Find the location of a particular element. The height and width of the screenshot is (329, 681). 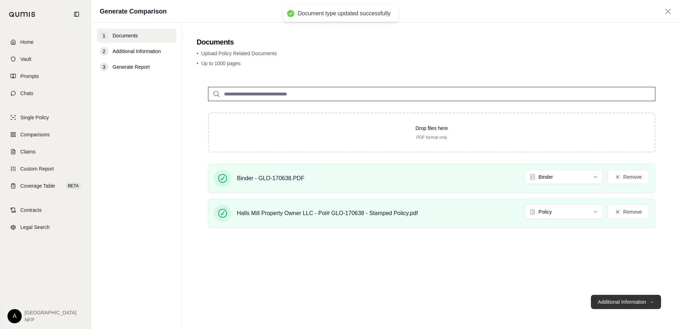

a: Coverage TableBETA is located at coordinates (46, 186).